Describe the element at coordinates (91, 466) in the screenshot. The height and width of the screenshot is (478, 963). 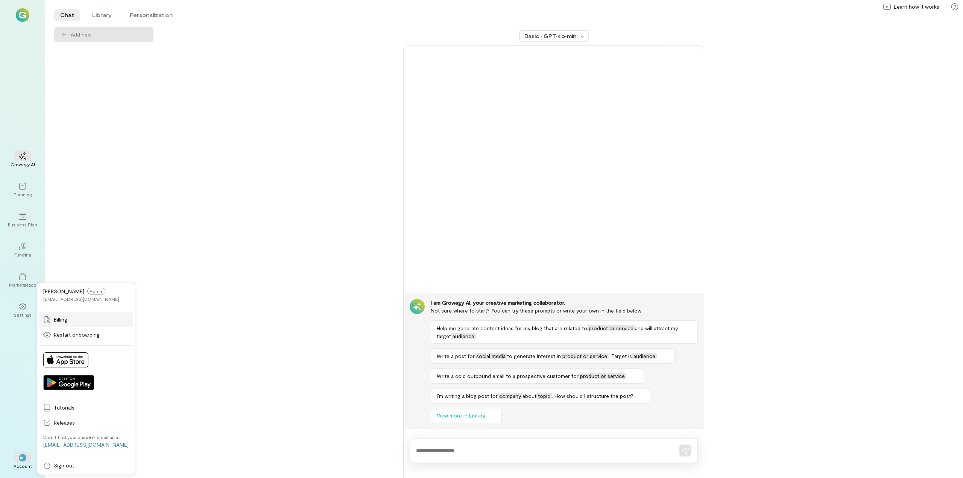
I see `span: Sign out` at that location.